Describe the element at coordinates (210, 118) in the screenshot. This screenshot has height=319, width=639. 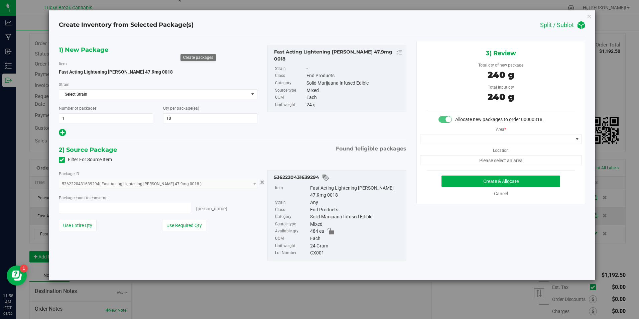
I see `input: 10` at that location.